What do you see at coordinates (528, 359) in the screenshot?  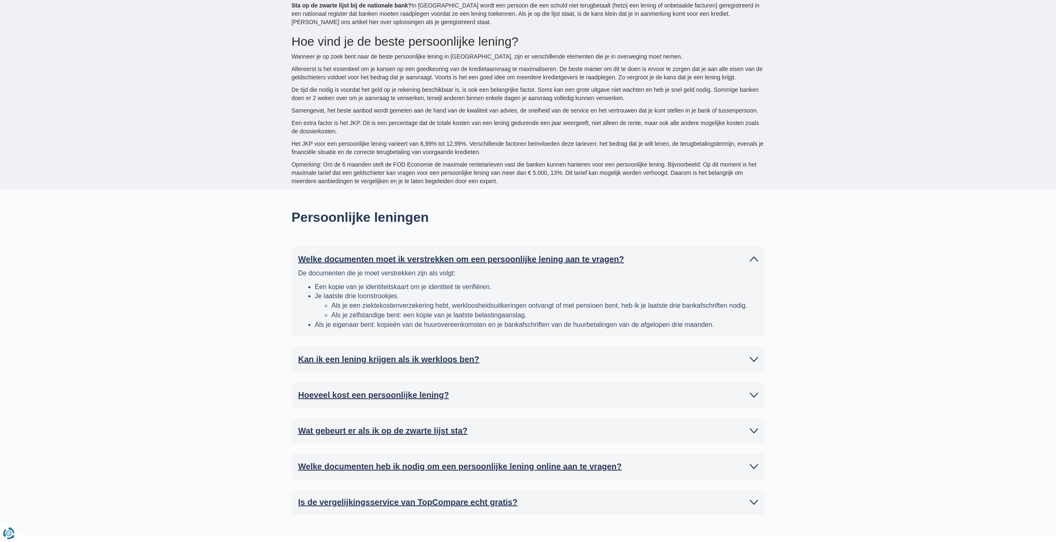 I see `a: Kan ik een lening krijgen als ik werkloos ben?` at bounding box center [528, 359].